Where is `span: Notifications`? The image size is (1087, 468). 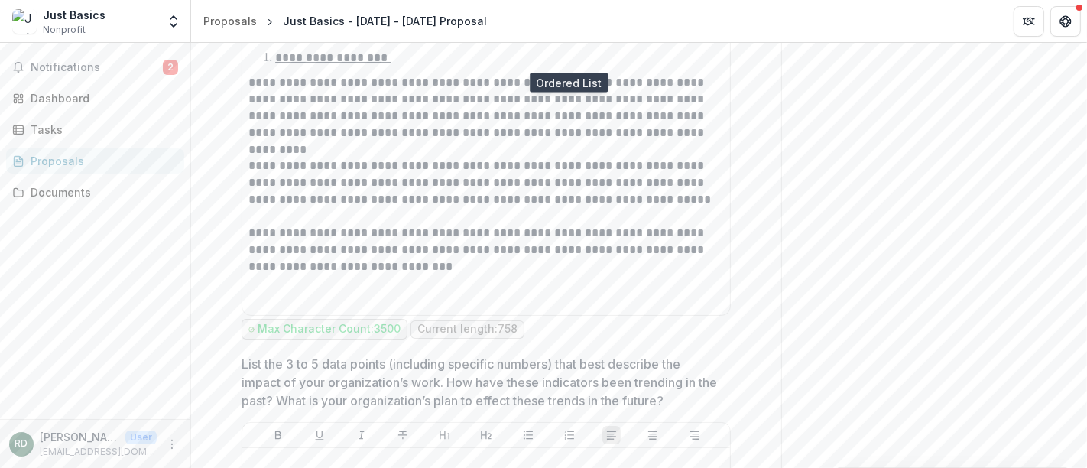 span: Notifications is located at coordinates (96, 67).